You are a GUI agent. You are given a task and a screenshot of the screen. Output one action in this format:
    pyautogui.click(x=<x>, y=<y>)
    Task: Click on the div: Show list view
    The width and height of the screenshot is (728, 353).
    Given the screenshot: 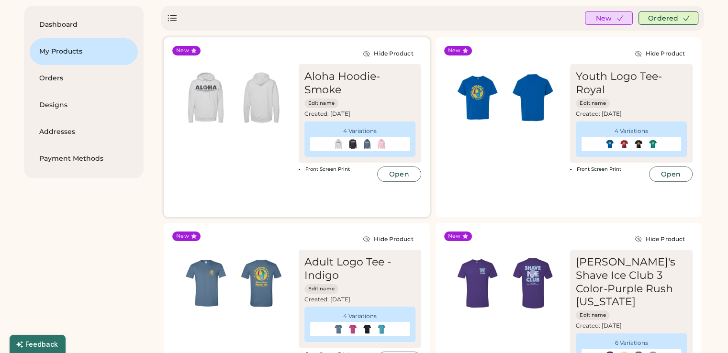 What is the action you would take?
    pyautogui.click(x=172, y=18)
    